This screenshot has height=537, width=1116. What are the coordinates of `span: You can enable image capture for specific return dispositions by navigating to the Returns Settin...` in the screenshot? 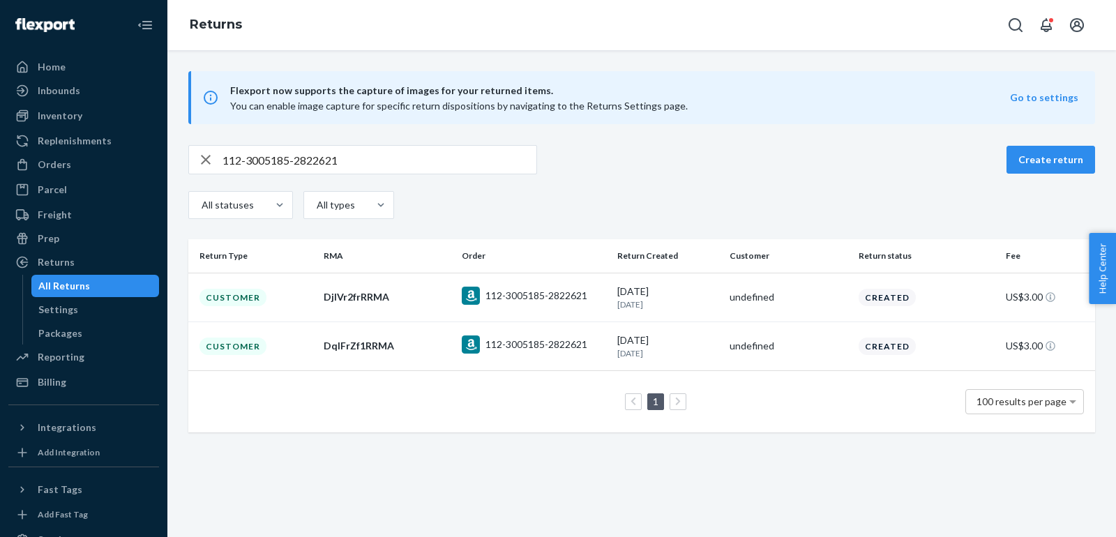 It's located at (459, 105).